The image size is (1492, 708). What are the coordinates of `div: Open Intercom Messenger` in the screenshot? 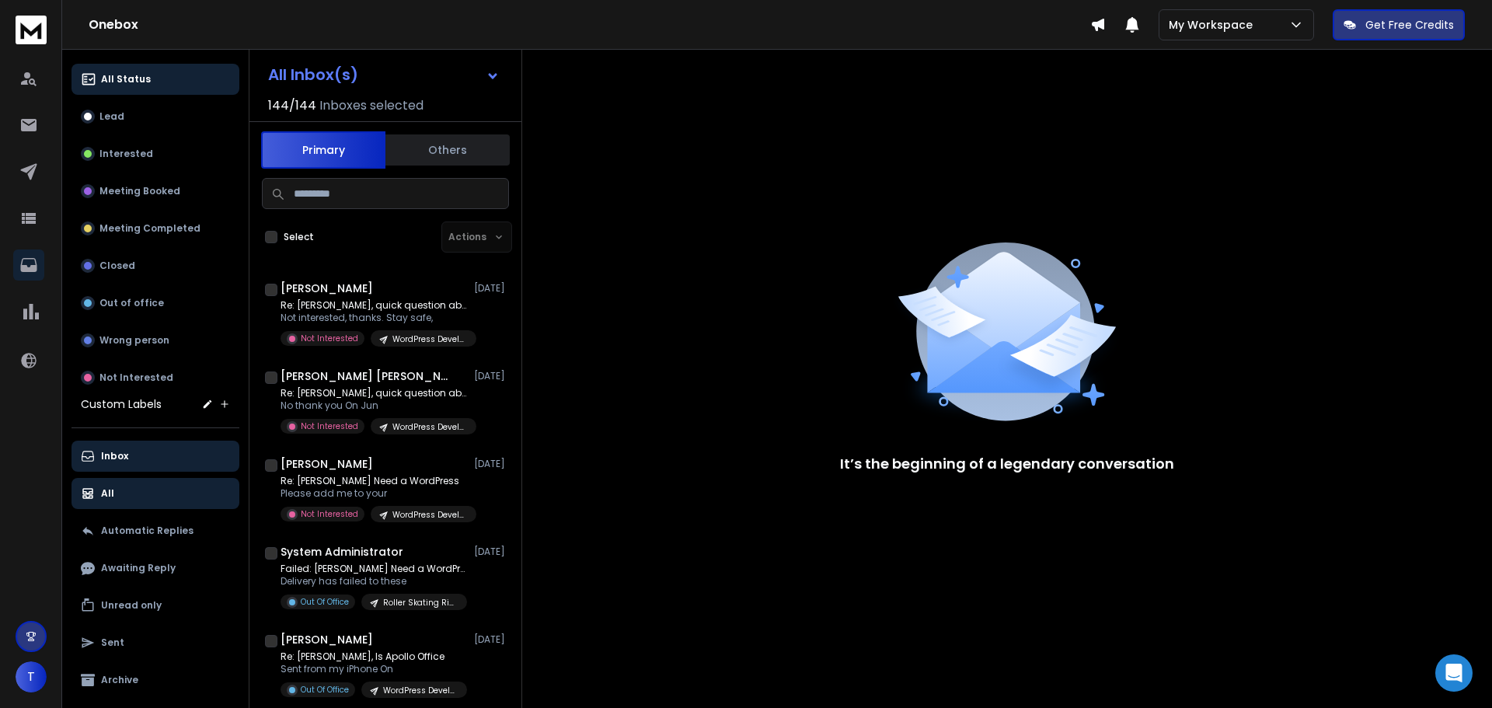 It's located at (1454, 673).